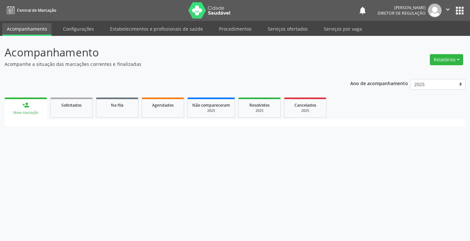  Describe the element at coordinates (26, 105) in the screenshot. I see `div: person_add` at that location.